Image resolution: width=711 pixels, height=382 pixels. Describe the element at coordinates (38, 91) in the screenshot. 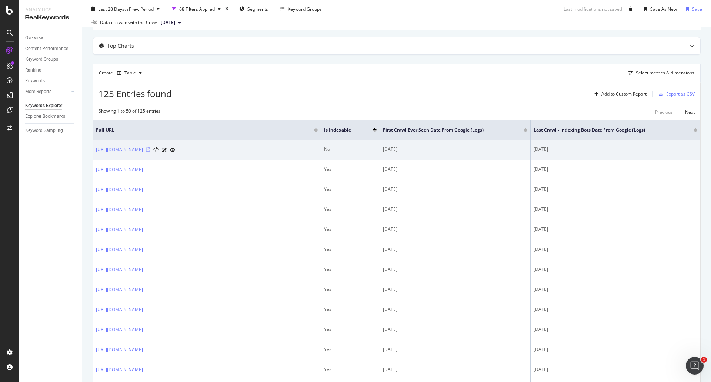

I see `div: More Reports` at that location.